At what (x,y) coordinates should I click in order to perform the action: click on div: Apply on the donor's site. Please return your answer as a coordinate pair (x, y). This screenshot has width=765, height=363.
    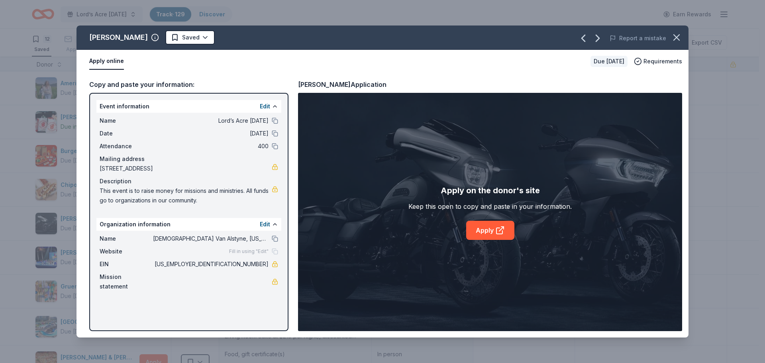
    Looking at the image, I should click on (490, 190).